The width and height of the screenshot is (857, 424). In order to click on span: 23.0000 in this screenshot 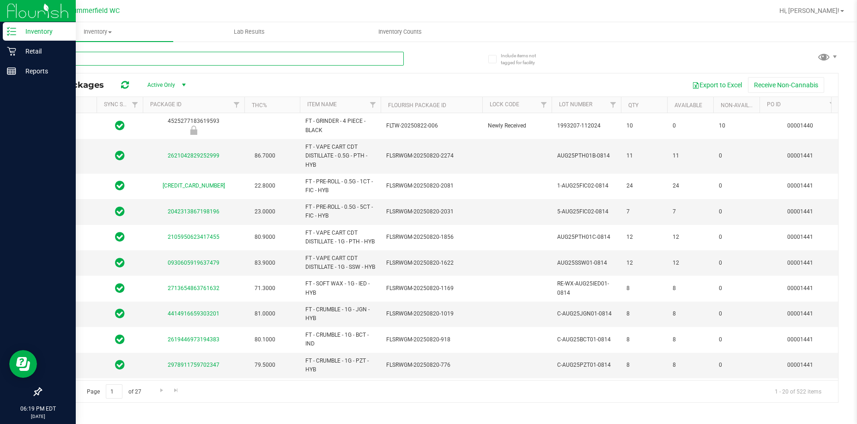, I will do `click(265, 212)`.